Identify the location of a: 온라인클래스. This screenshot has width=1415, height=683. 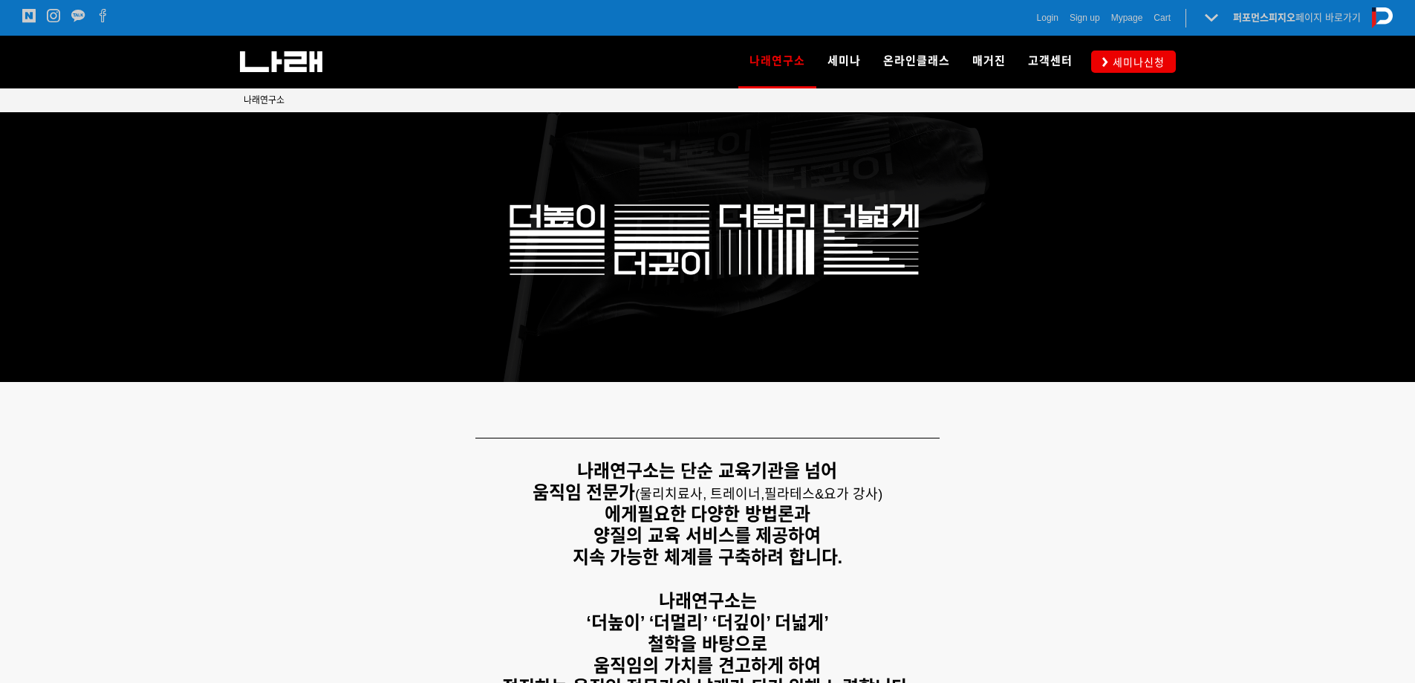
(916, 62).